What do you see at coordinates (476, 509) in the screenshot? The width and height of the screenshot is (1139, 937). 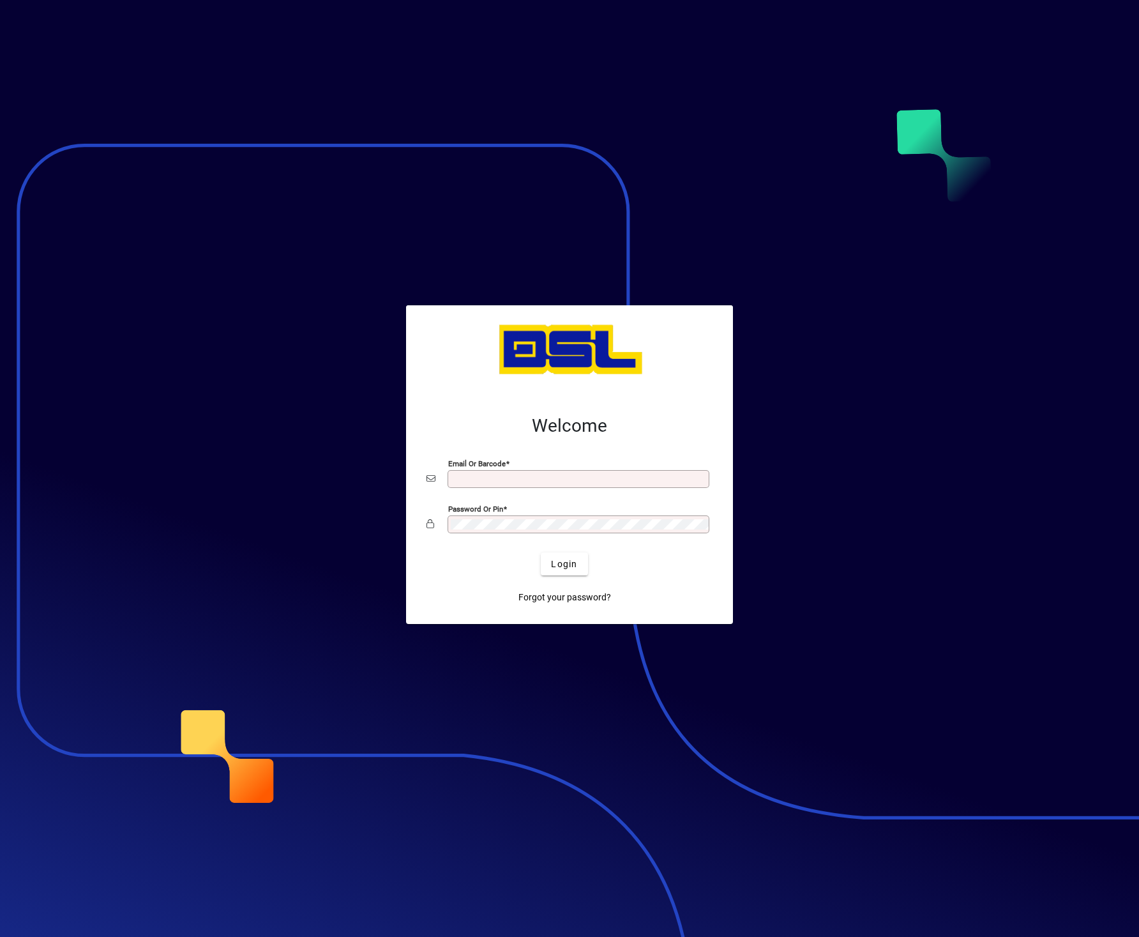 I see `mat-label: Password or Pin` at bounding box center [476, 509].